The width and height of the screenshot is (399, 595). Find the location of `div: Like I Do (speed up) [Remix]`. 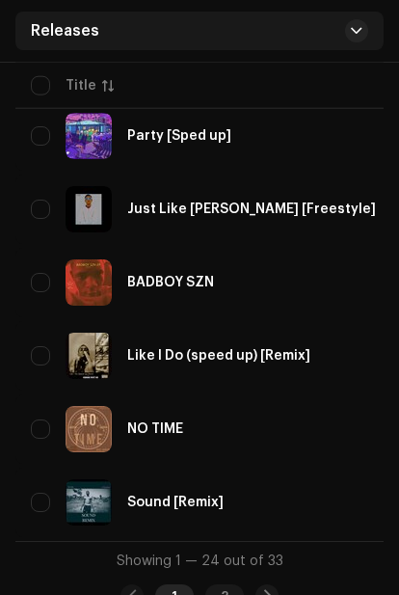

div: Like I Do (speed up) [Remix] is located at coordinates (219, 356).